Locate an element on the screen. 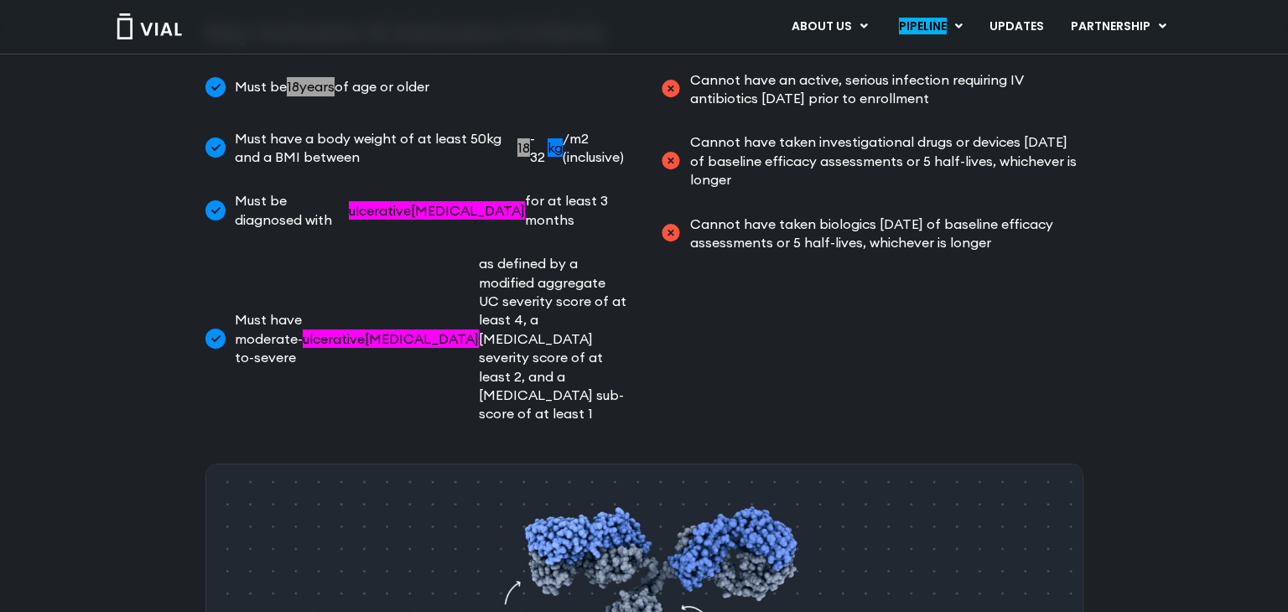 The image size is (1288, 612). a: ABOUT USMenu Toggle is located at coordinates (830, 27).